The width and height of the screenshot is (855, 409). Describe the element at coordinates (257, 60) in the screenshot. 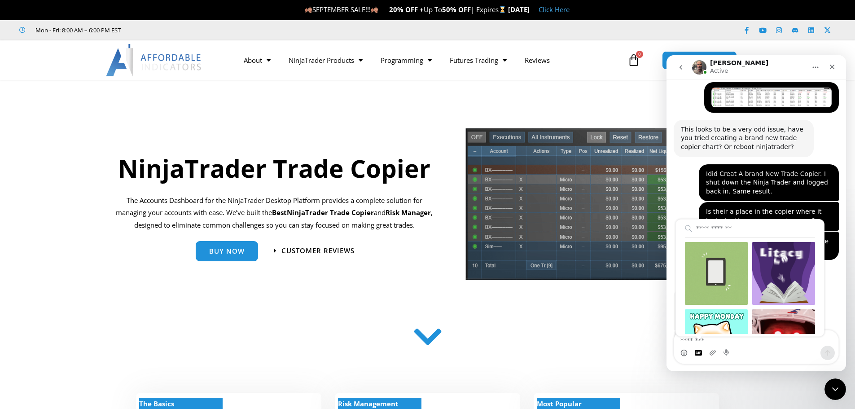

I see `a: About` at that location.